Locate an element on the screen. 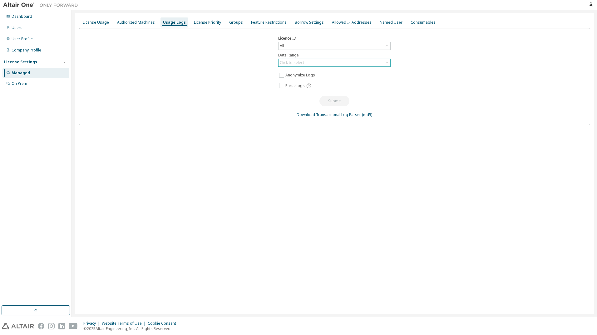 The width and height of the screenshot is (597, 335). div: Usage Logs is located at coordinates (174, 22).